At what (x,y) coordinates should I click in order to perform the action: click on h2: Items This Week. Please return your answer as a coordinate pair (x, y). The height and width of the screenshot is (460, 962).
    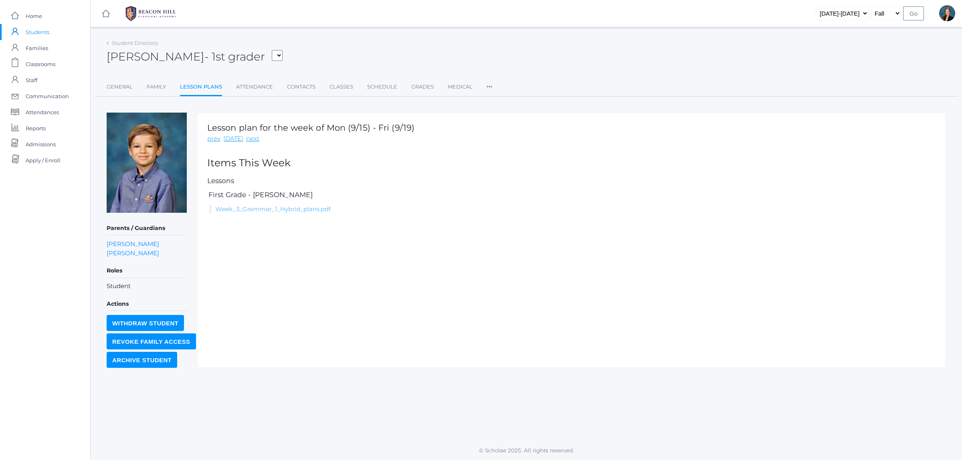
    Looking at the image, I should click on (571, 163).